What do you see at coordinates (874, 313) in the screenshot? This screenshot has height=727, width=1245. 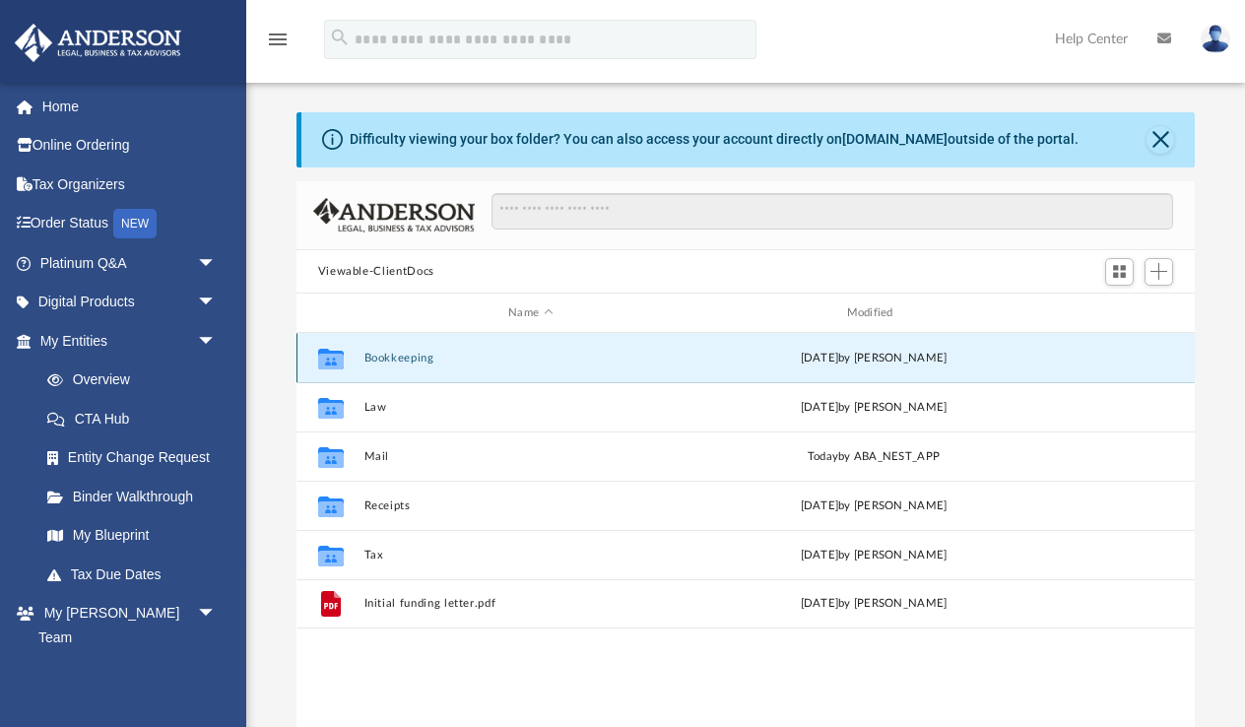 I see `div: Modified` at bounding box center [874, 313].